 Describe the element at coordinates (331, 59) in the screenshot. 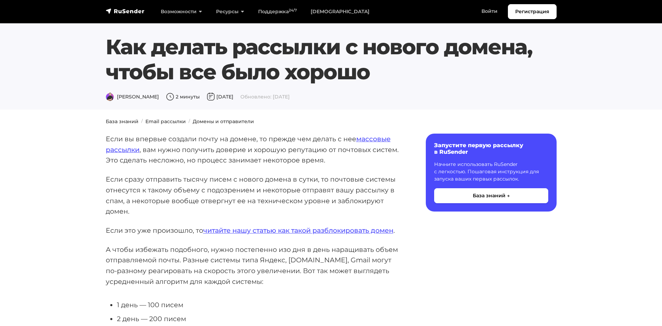

I see `h1: Как делать рассылки с нового домена, чтобы все было хорошо` at that location.